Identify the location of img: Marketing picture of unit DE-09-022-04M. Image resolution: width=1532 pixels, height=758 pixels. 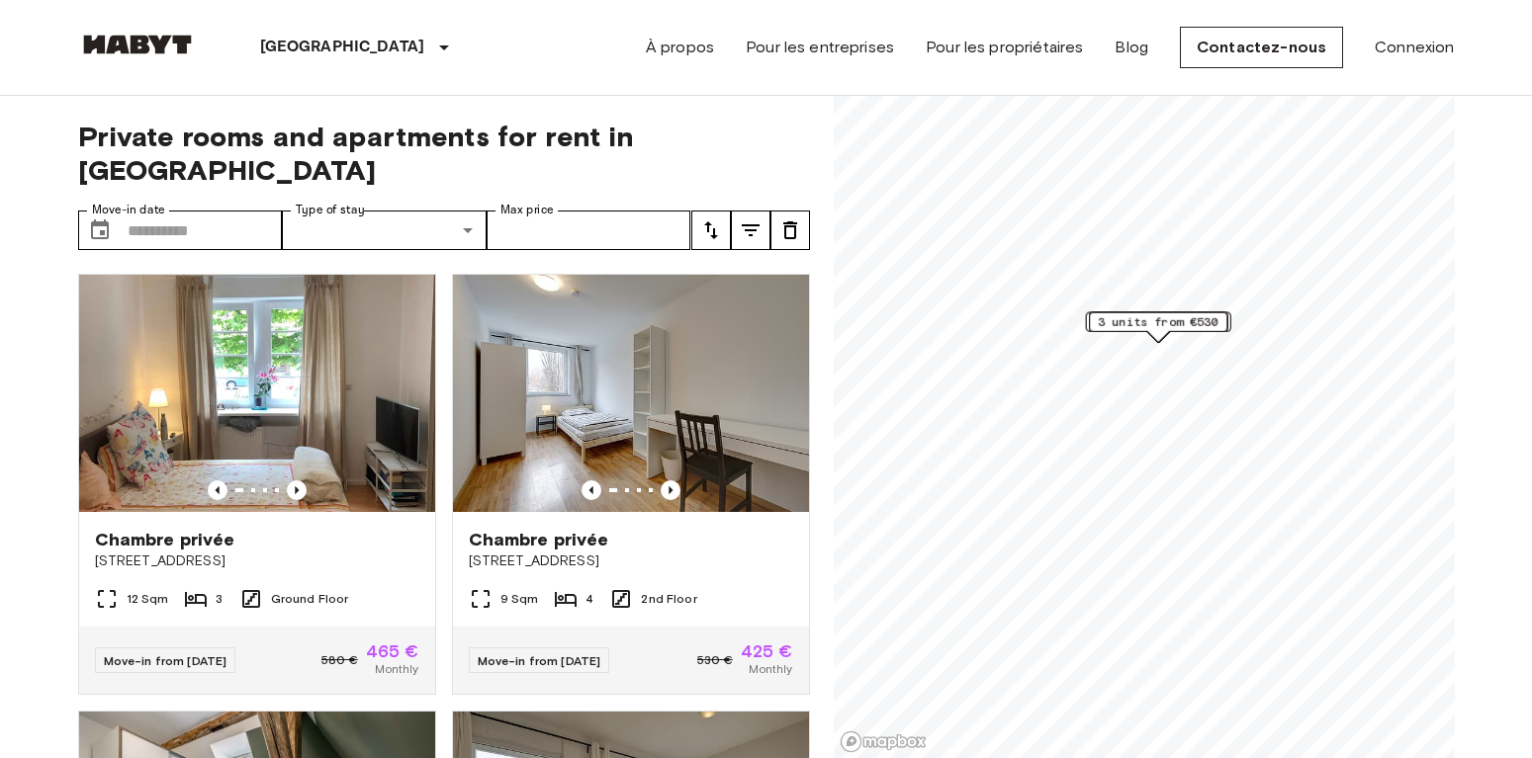
(631, 394).